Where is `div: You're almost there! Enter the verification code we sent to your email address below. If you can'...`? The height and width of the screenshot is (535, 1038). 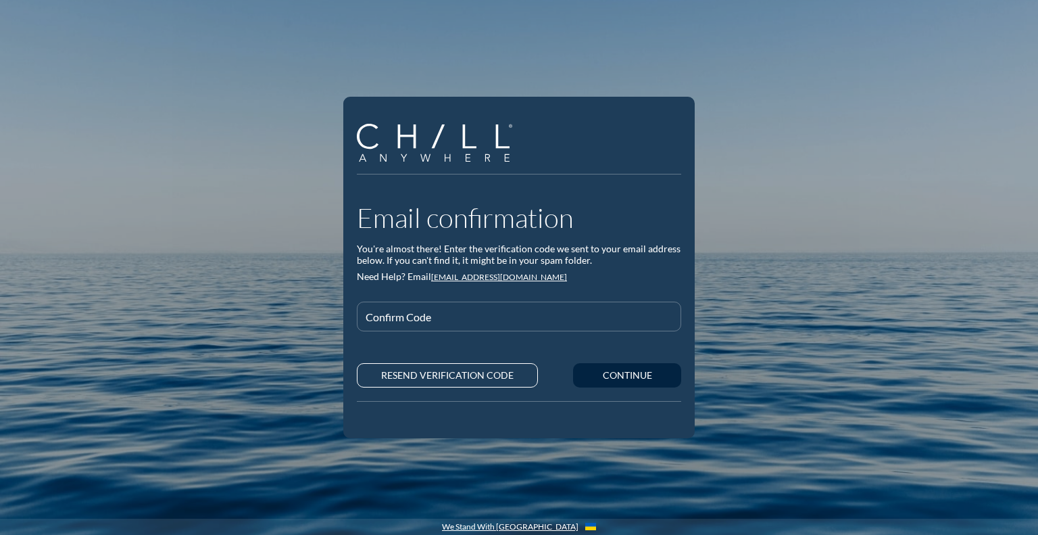
div: You're almost there! Enter the verification code we sent to your email address below. If you can'... is located at coordinates (519, 255).